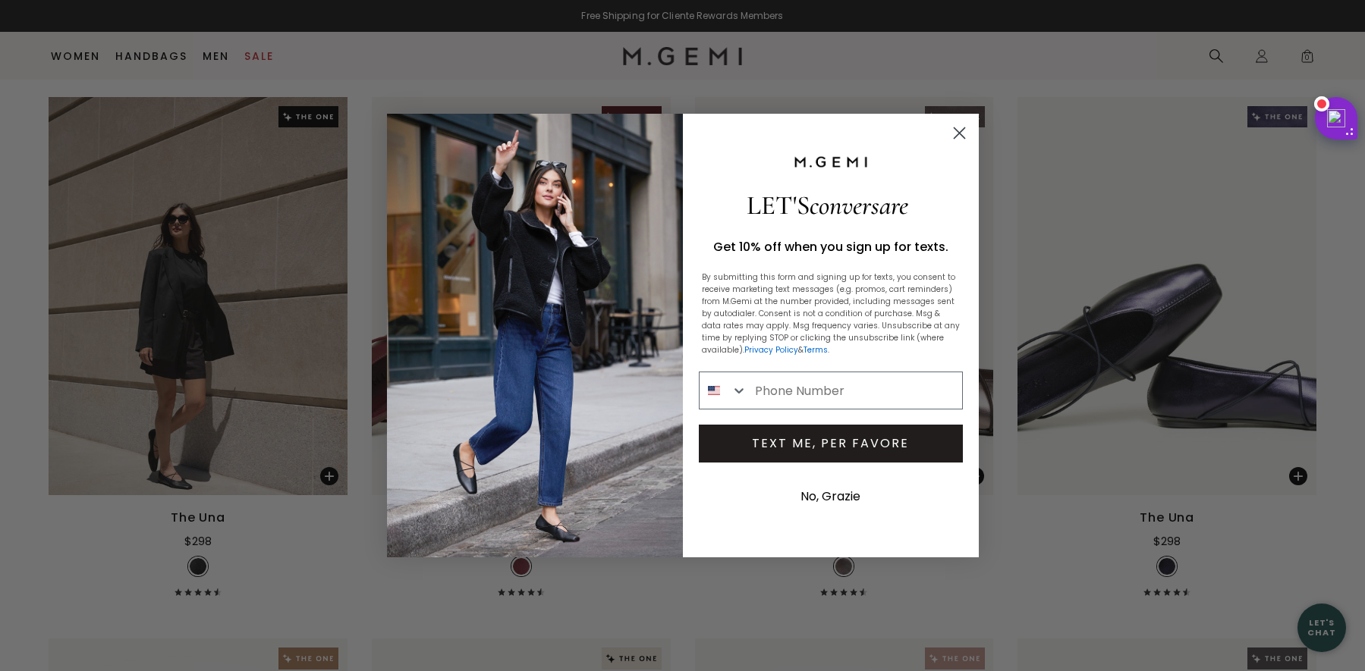  What do you see at coordinates (830, 497) in the screenshot?
I see `button: No, Grazie` at bounding box center [830, 497].